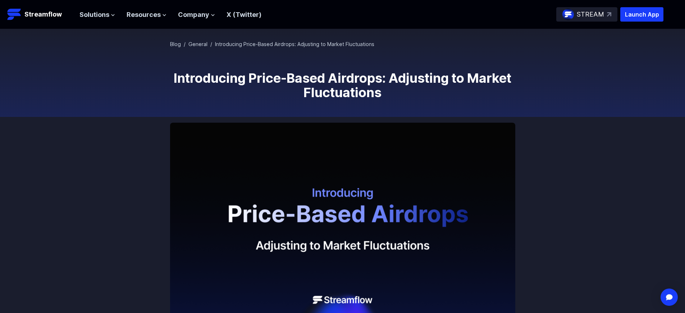 Image resolution: width=685 pixels, height=313 pixels. Describe the element at coordinates (14, 14) in the screenshot. I see `img: Streamflow Logo` at that location.